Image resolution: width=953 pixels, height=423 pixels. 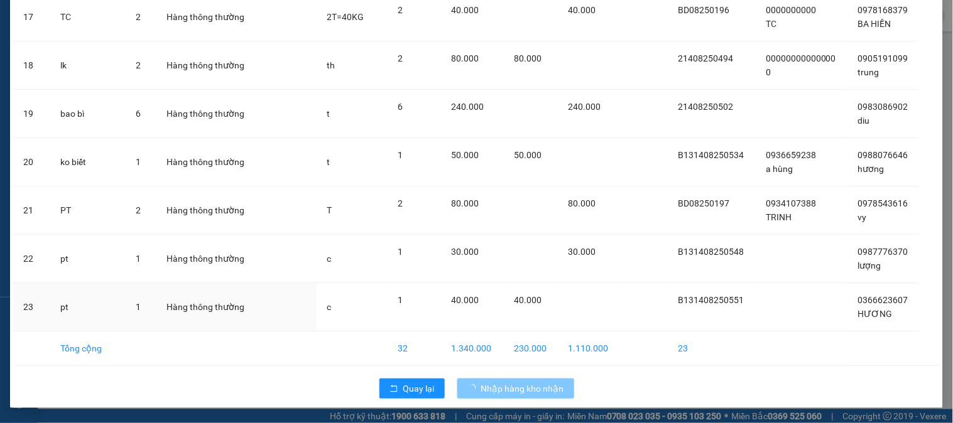 I want to click on td: 1.110.000, so click(x=588, y=349).